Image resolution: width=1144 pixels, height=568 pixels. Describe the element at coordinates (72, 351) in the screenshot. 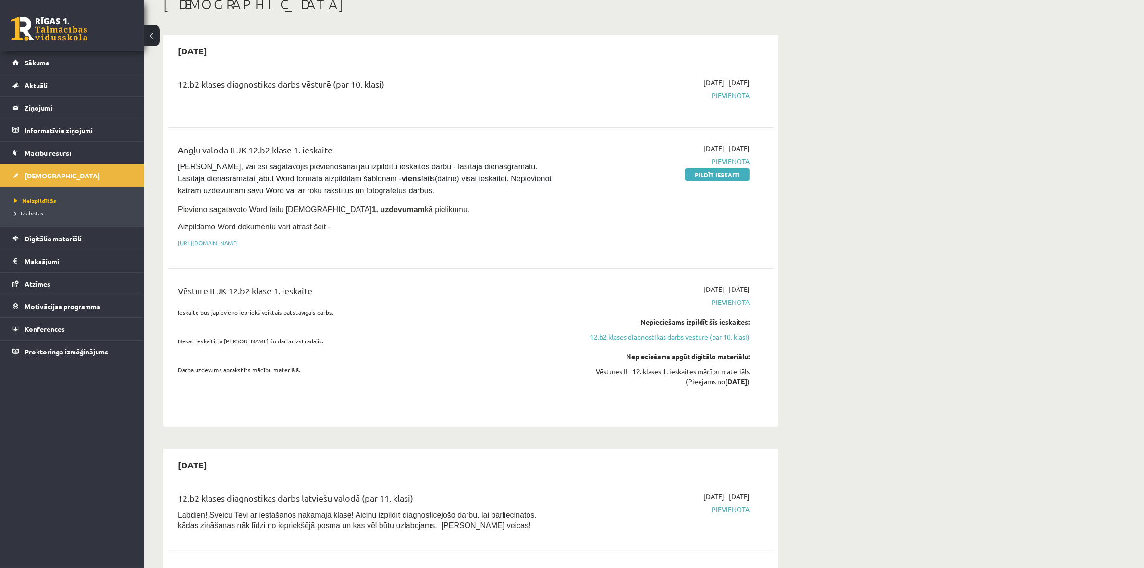

I see `a: Proktoringa izmēģinājums` at that location.